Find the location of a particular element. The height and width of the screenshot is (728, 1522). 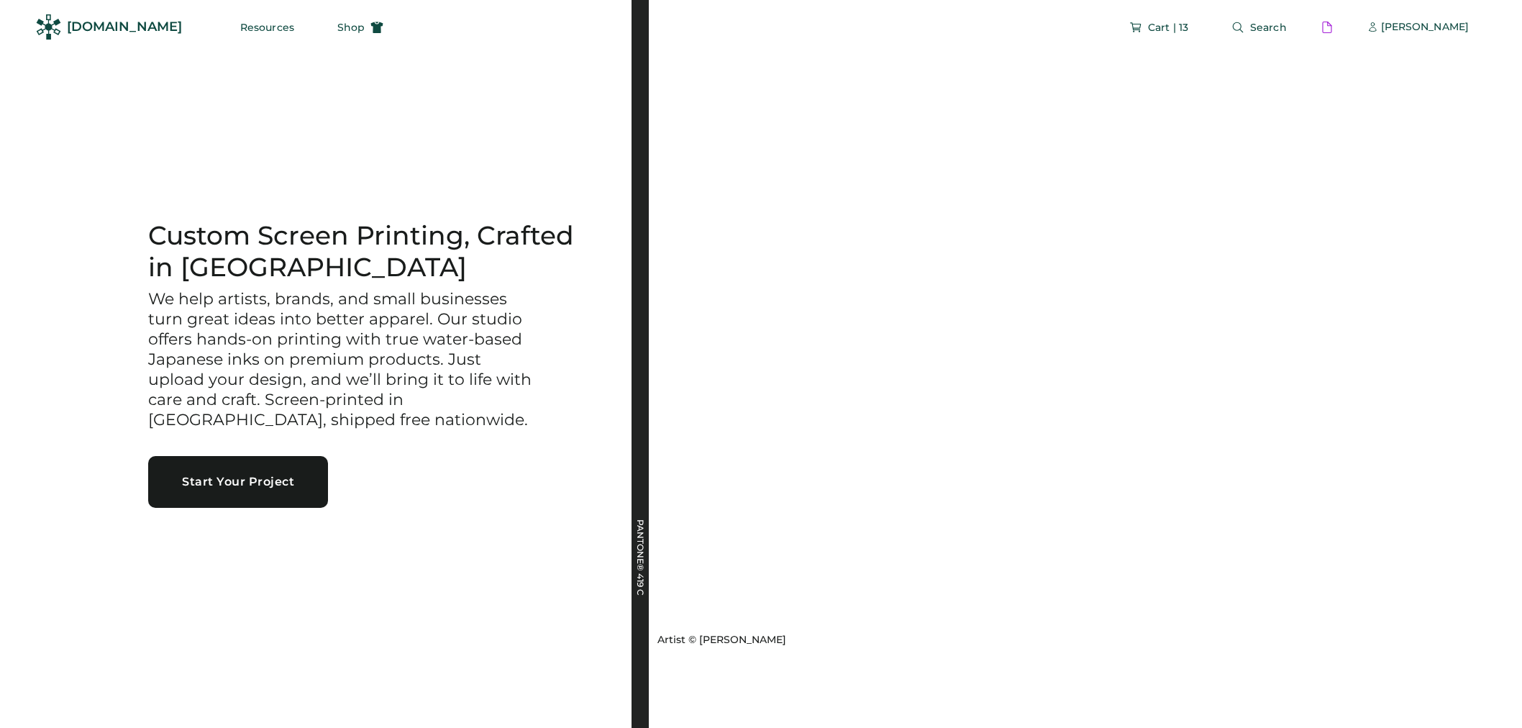

button: Cart | 13 is located at coordinates (1159, 27).